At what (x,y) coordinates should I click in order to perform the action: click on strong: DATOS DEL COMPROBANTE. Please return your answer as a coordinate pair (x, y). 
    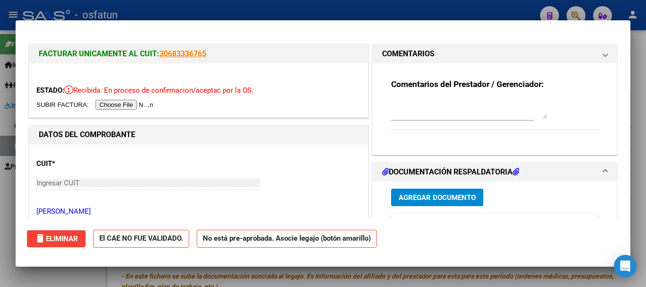
    Looking at the image, I should click on (87, 134).